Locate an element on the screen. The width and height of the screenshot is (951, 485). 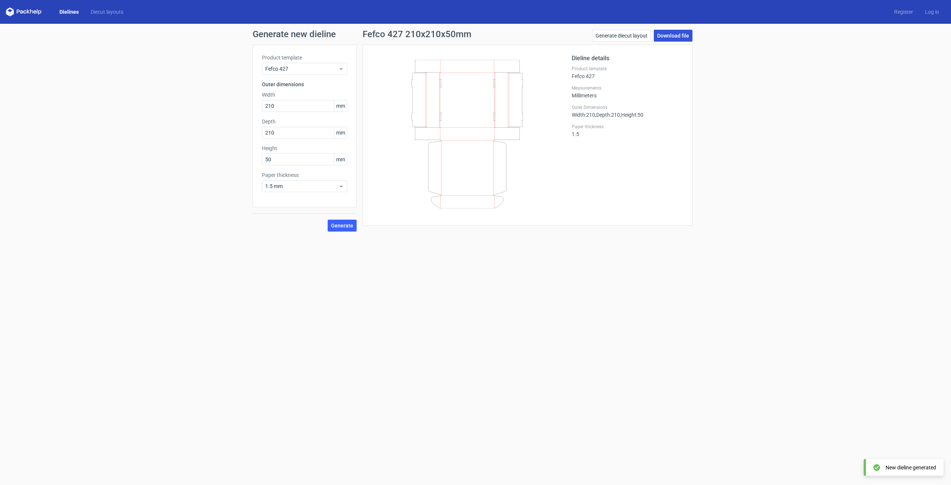
label: Outer Dimensions is located at coordinates (628, 107).